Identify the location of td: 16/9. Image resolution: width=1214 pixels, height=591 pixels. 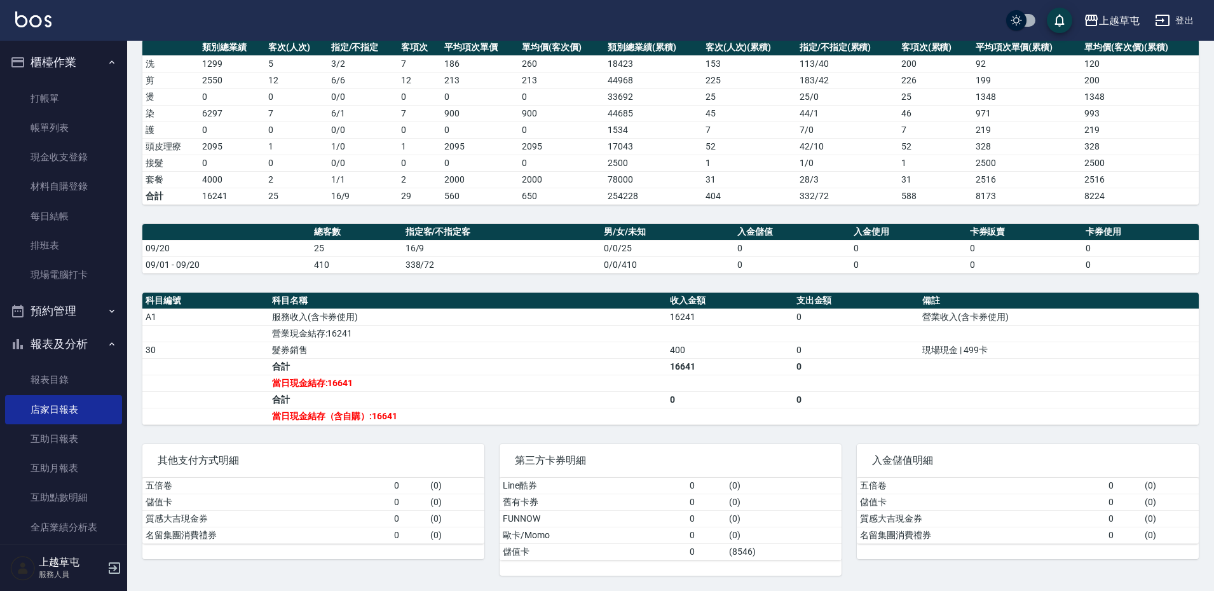
(363, 196).